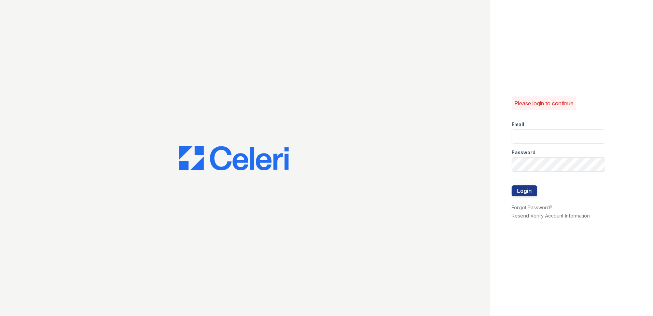  What do you see at coordinates (544, 103) in the screenshot?
I see `p: Please login to continue` at bounding box center [544, 103].